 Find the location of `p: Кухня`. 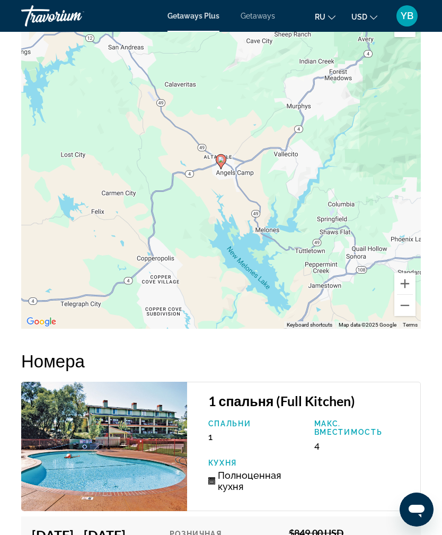

p: Кухня is located at coordinates (256, 463).